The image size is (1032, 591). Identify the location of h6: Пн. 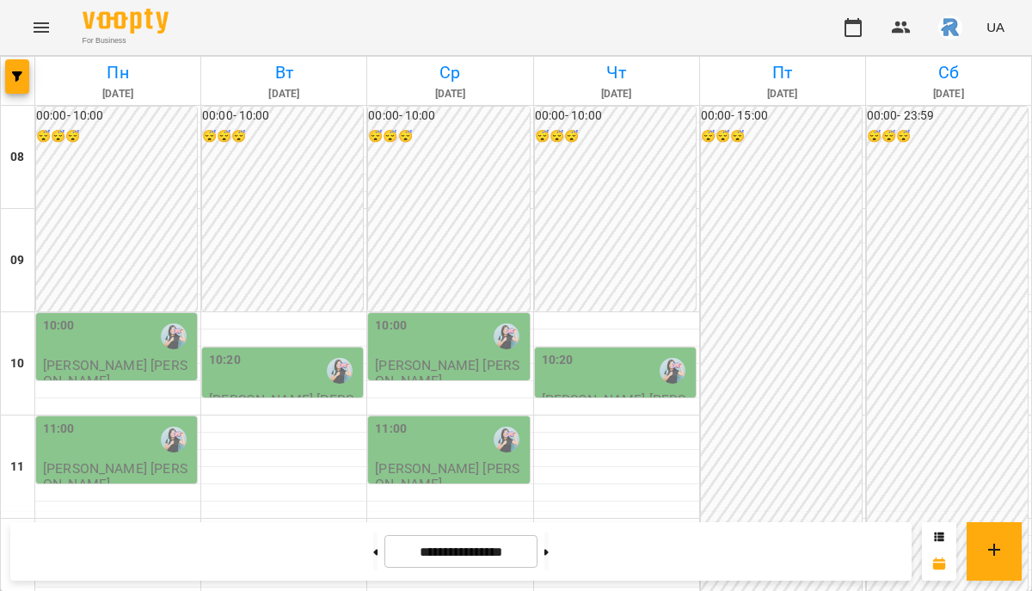
(118, 72).